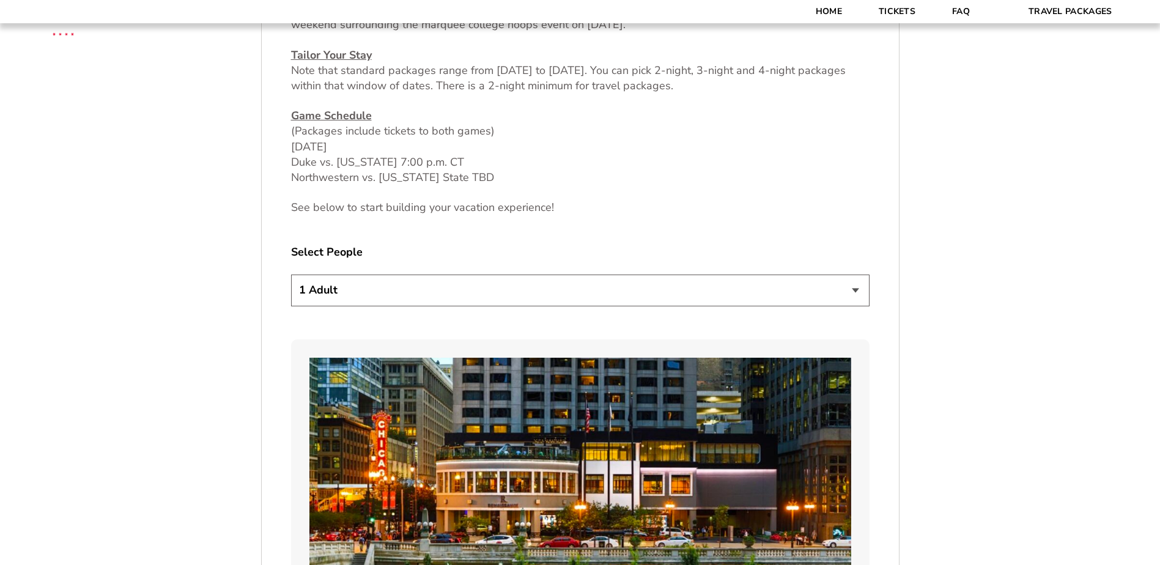 The image size is (1160, 565). What do you see at coordinates (63, 32) in the screenshot?
I see `img: CBS Sports Thanksgiving Classic` at bounding box center [63, 32].